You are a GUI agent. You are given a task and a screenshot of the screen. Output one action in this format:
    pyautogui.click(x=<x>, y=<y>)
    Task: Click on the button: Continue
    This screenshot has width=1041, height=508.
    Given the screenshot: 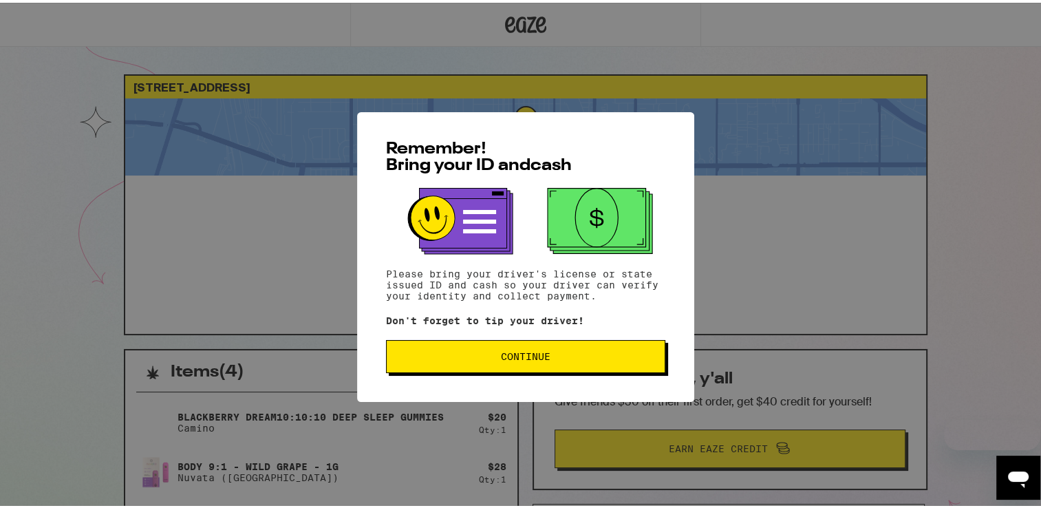 What is the action you would take?
    pyautogui.click(x=526, y=354)
    